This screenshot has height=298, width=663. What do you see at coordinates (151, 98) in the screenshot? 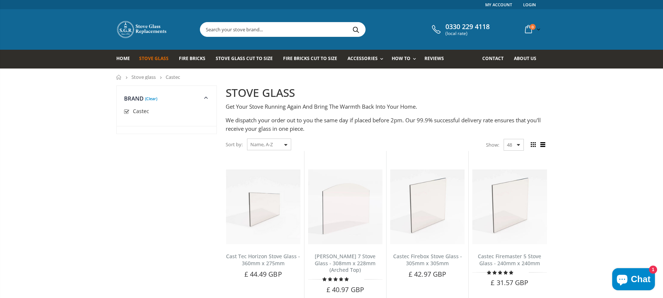
I see `a: (Clear)` at bounding box center [151, 98].